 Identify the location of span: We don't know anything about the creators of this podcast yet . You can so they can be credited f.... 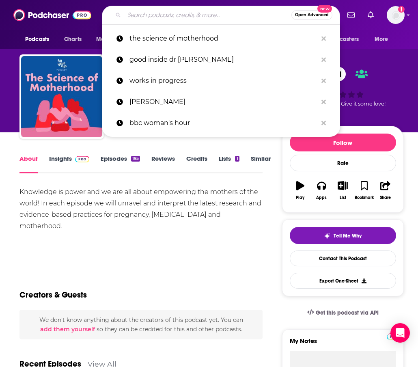
(141, 324).